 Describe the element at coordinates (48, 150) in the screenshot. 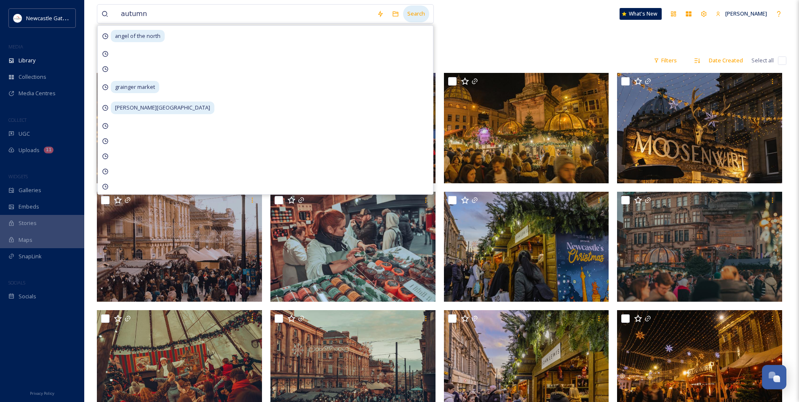

I see `div: 11` at that location.